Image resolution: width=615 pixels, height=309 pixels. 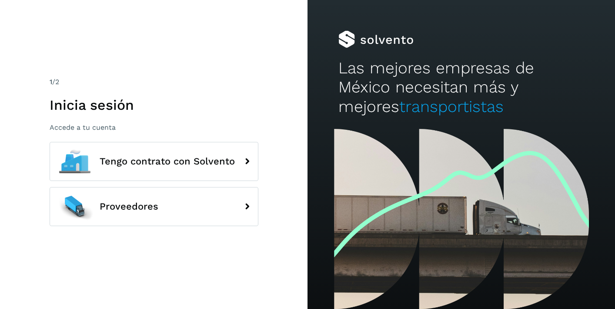 What do you see at coordinates (154, 82) in the screenshot?
I see `div: /2` at bounding box center [154, 82].